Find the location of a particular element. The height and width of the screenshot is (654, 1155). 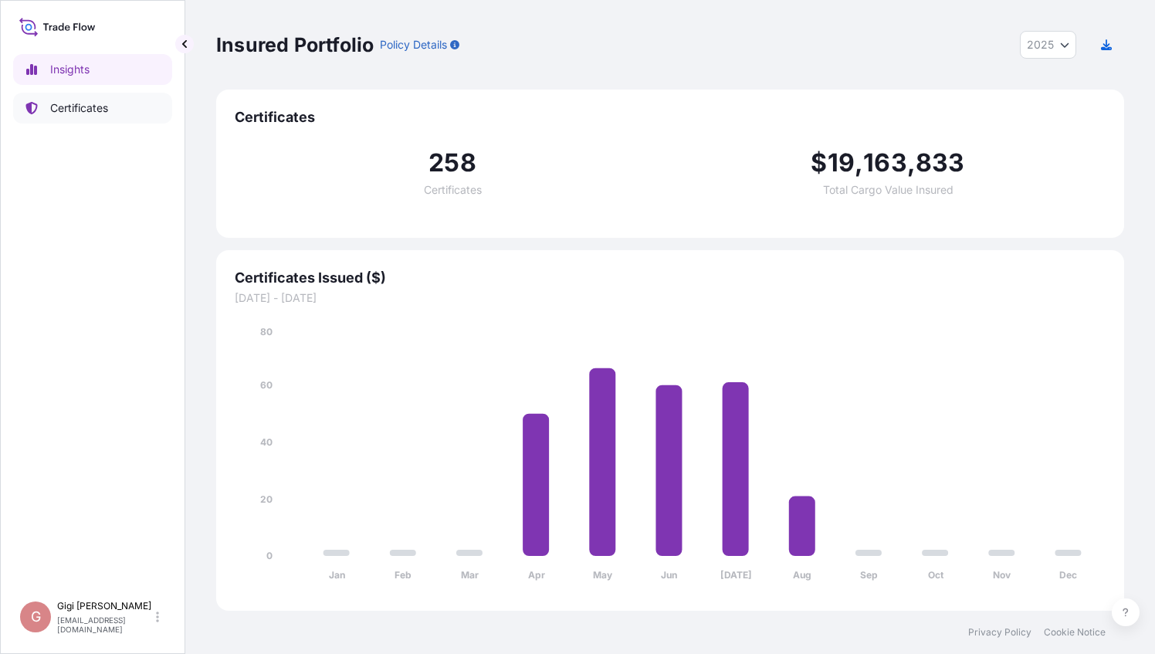

tspan: Apr is located at coordinates (536, 574).